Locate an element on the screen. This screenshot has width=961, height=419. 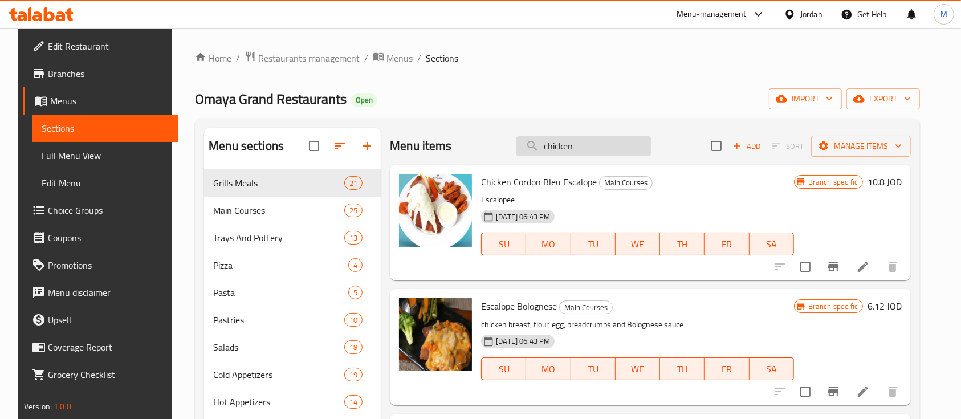
button: Add is located at coordinates (747, 146).